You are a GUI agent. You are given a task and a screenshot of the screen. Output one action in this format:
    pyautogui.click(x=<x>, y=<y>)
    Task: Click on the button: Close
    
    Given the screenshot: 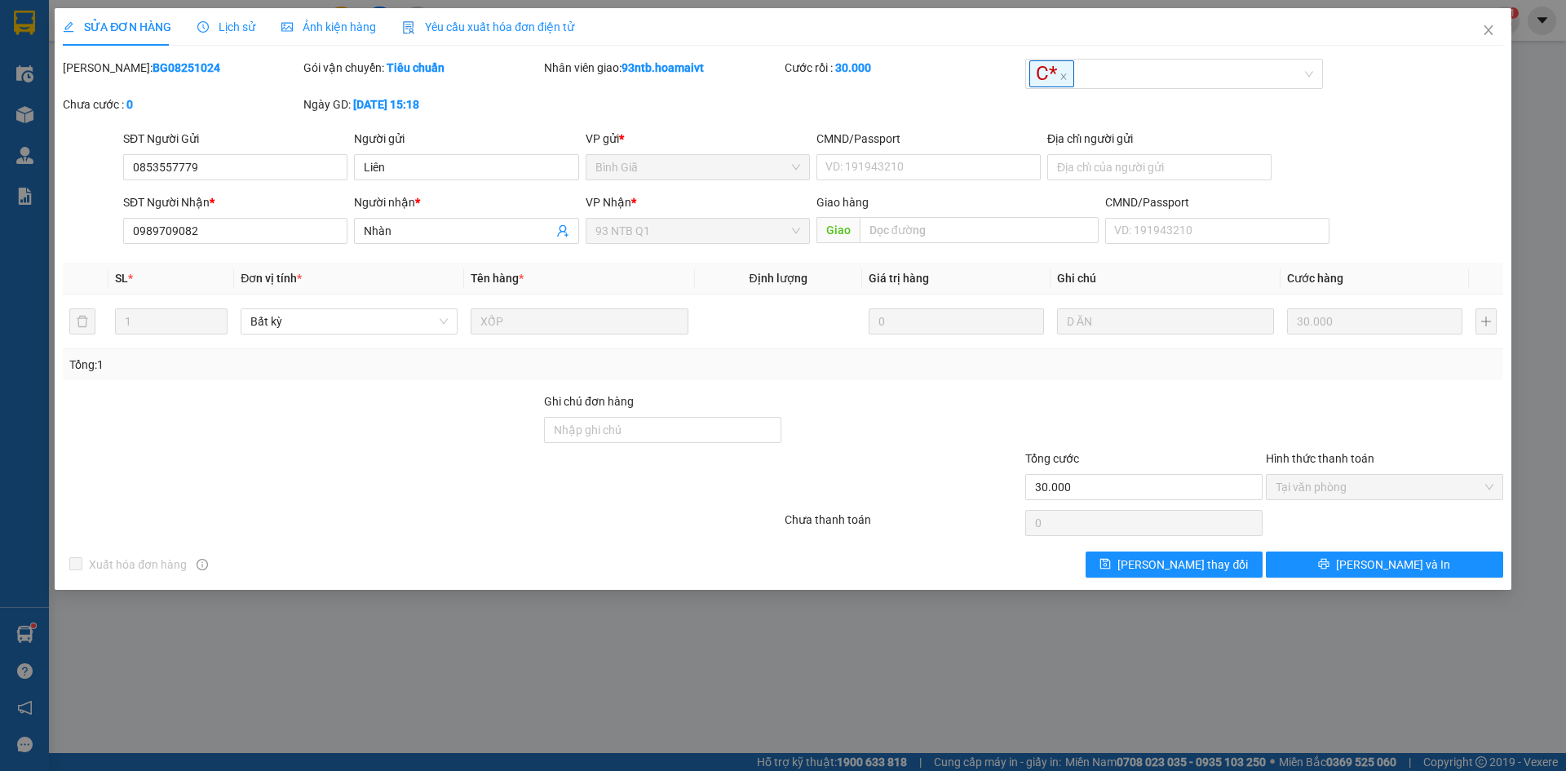 What is the action you would take?
    pyautogui.click(x=1488, y=31)
    